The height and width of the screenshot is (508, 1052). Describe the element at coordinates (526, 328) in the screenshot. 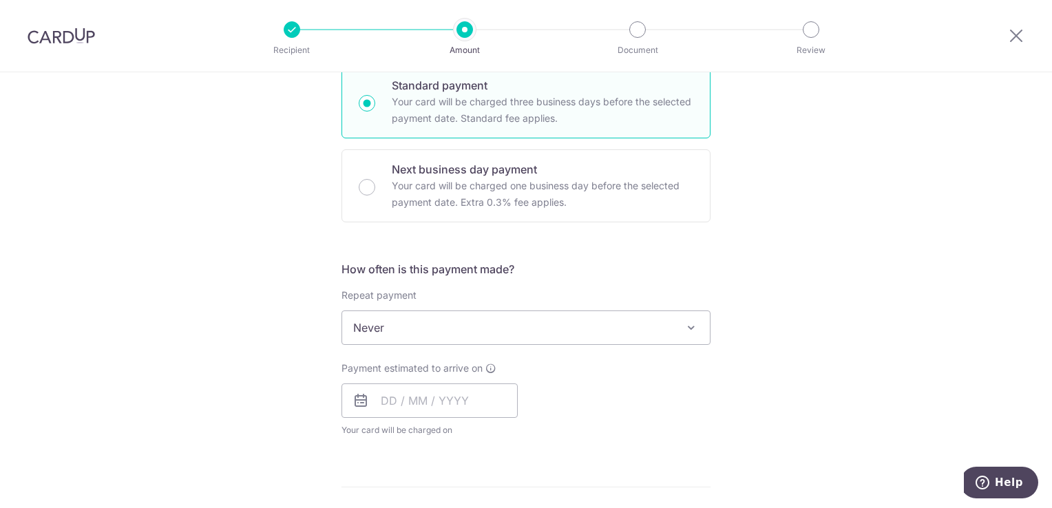

I see `span: Never` at that location.